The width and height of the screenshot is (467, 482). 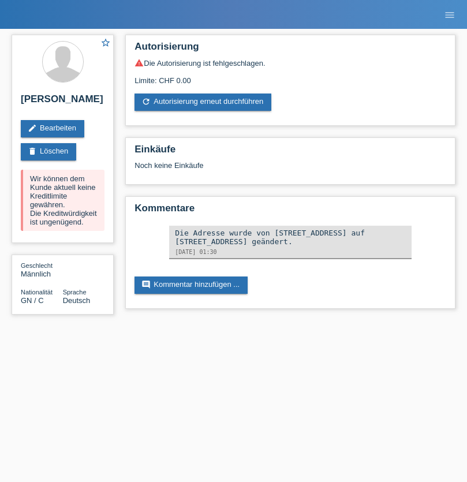 What do you see at coordinates (290, 152) in the screenshot?
I see `h2: Einkäufe` at bounding box center [290, 152].